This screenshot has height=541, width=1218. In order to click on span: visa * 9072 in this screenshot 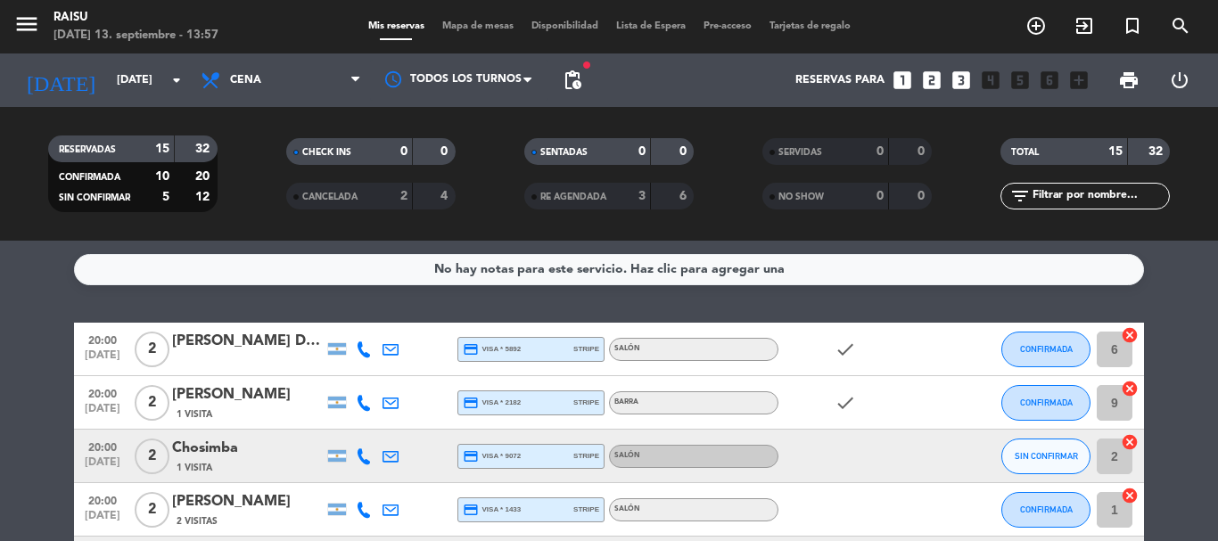, I will do `click(491, 456)`.